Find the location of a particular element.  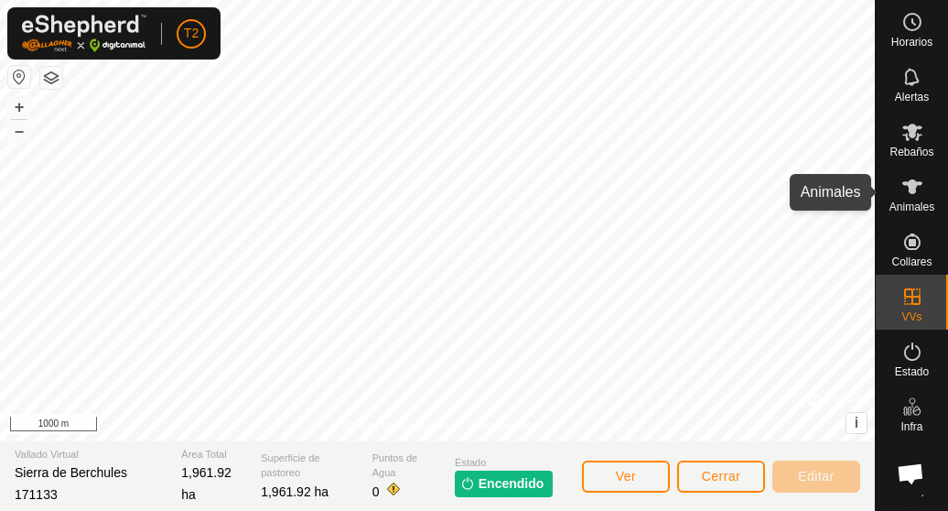

span: Cerrar is located at coordinates (721, 476).